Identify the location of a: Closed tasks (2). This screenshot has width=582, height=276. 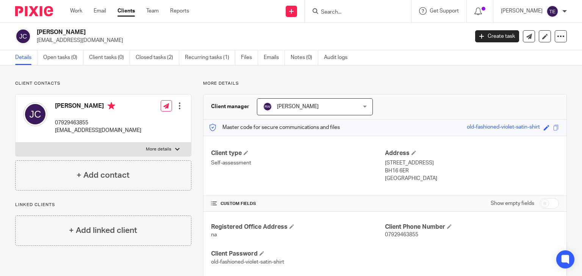
(157, 58).